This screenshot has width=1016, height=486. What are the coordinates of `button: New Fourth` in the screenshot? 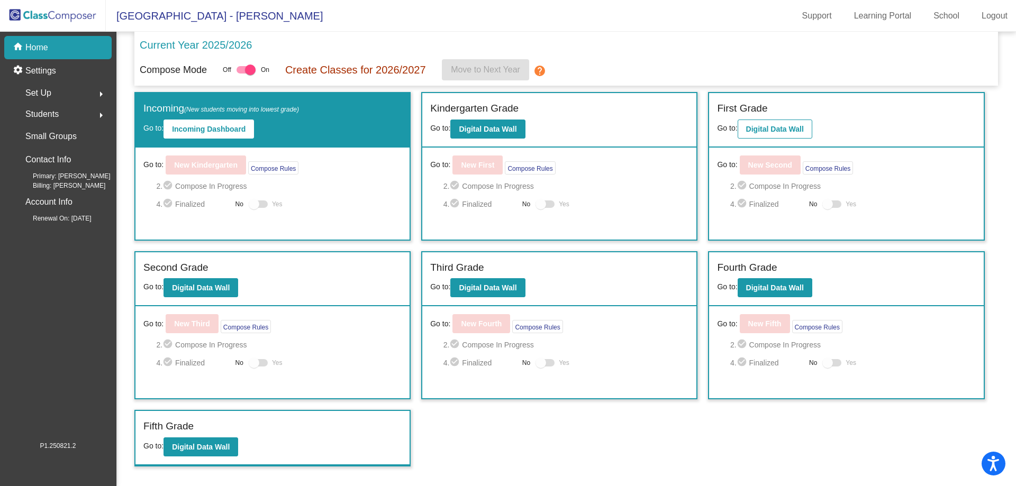 It's located at (481, 324).